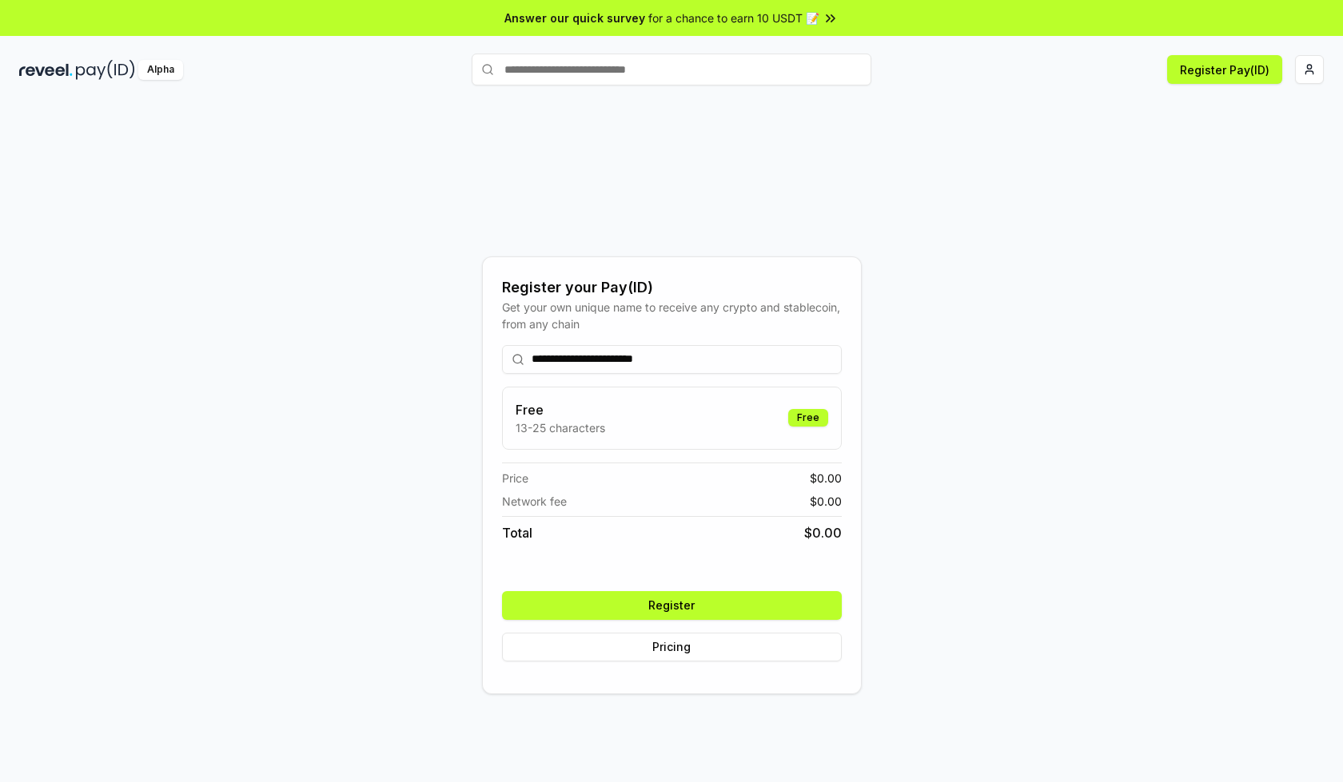  Describe the element at coordinates (560, 410) in the screenshot. I see `h3: Free` at that location.